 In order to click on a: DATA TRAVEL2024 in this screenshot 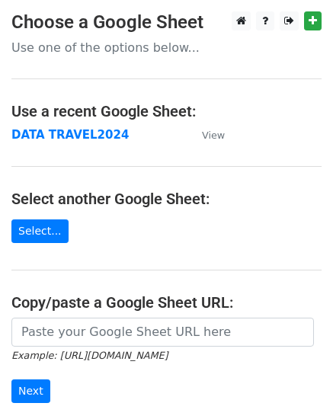, I will do `click(70, 135)`.